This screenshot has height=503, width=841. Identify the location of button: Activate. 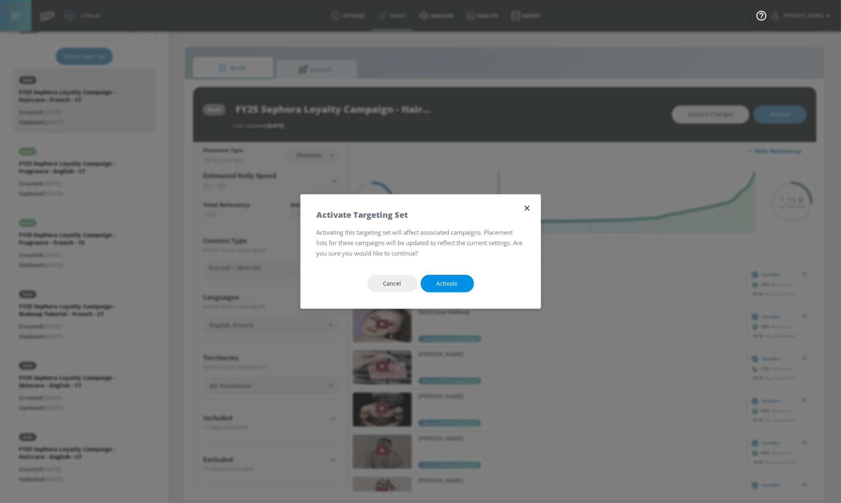
(447, 284).